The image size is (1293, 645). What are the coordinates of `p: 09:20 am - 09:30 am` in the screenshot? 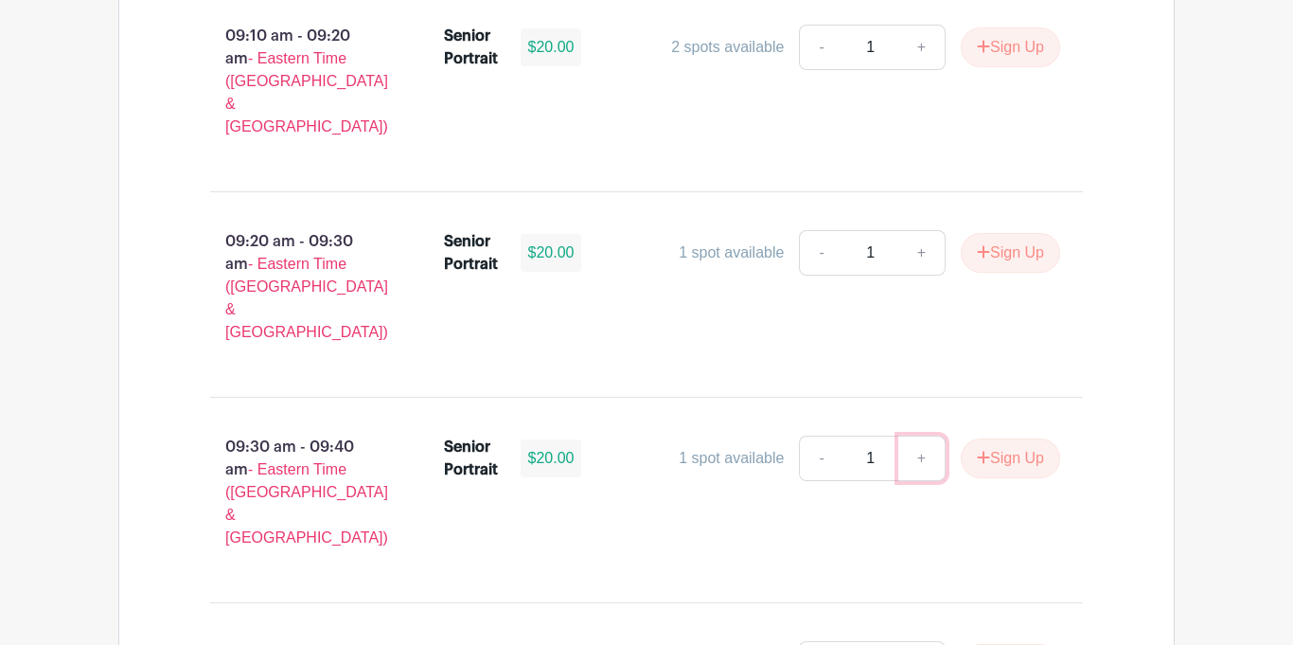 It's located at (296, 287).